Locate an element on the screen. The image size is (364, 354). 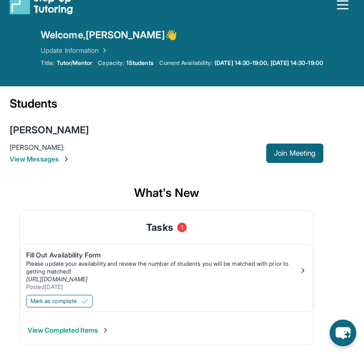
span: 1 is located at coordinates (182, 227).